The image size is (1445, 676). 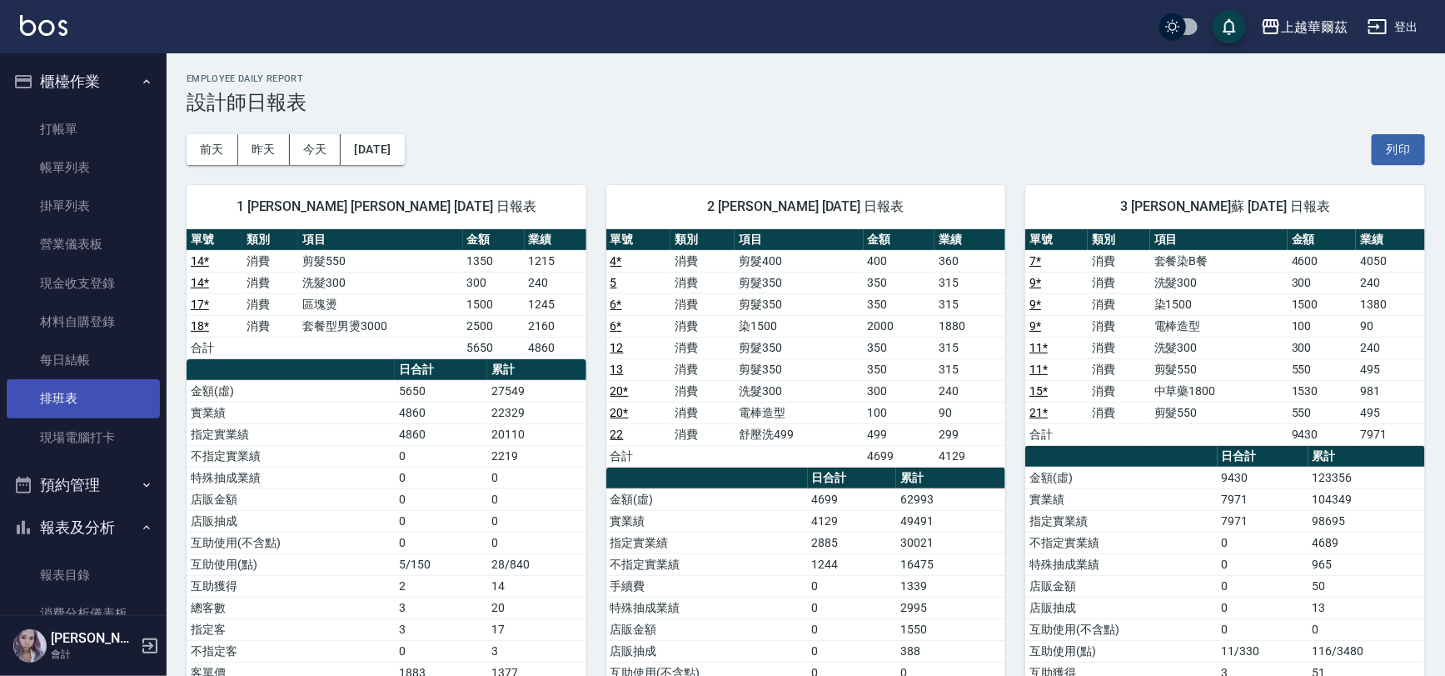 What do you see at coordinates (1305, 27) in the screenshot?
I see `button: 上越華爾茲` at bounding box center [1305, 27].